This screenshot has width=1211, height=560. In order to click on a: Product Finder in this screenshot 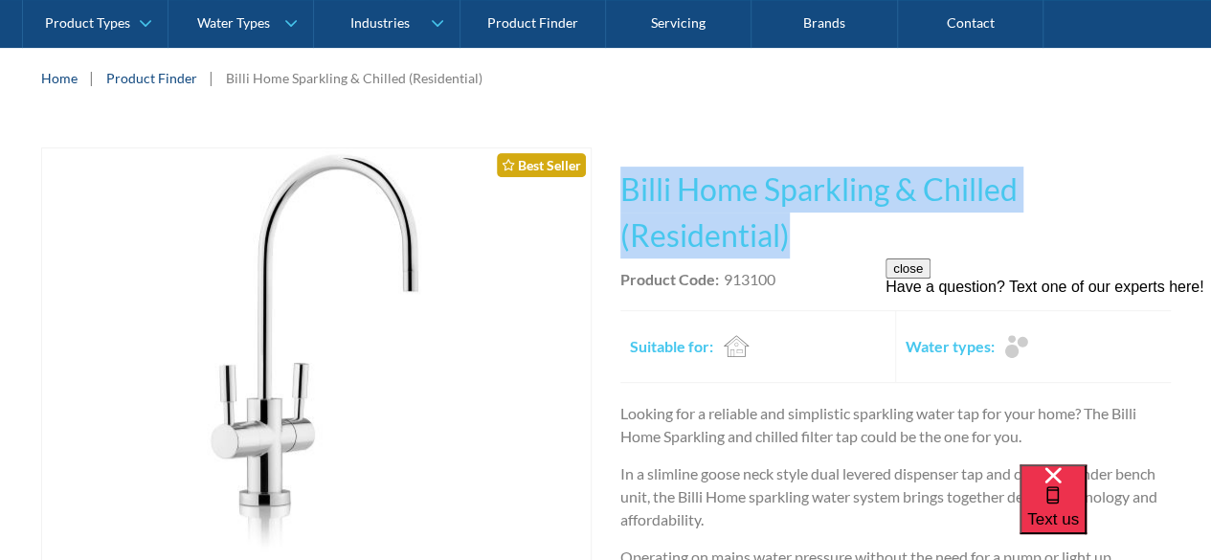, I will do `click(151, 78)`.